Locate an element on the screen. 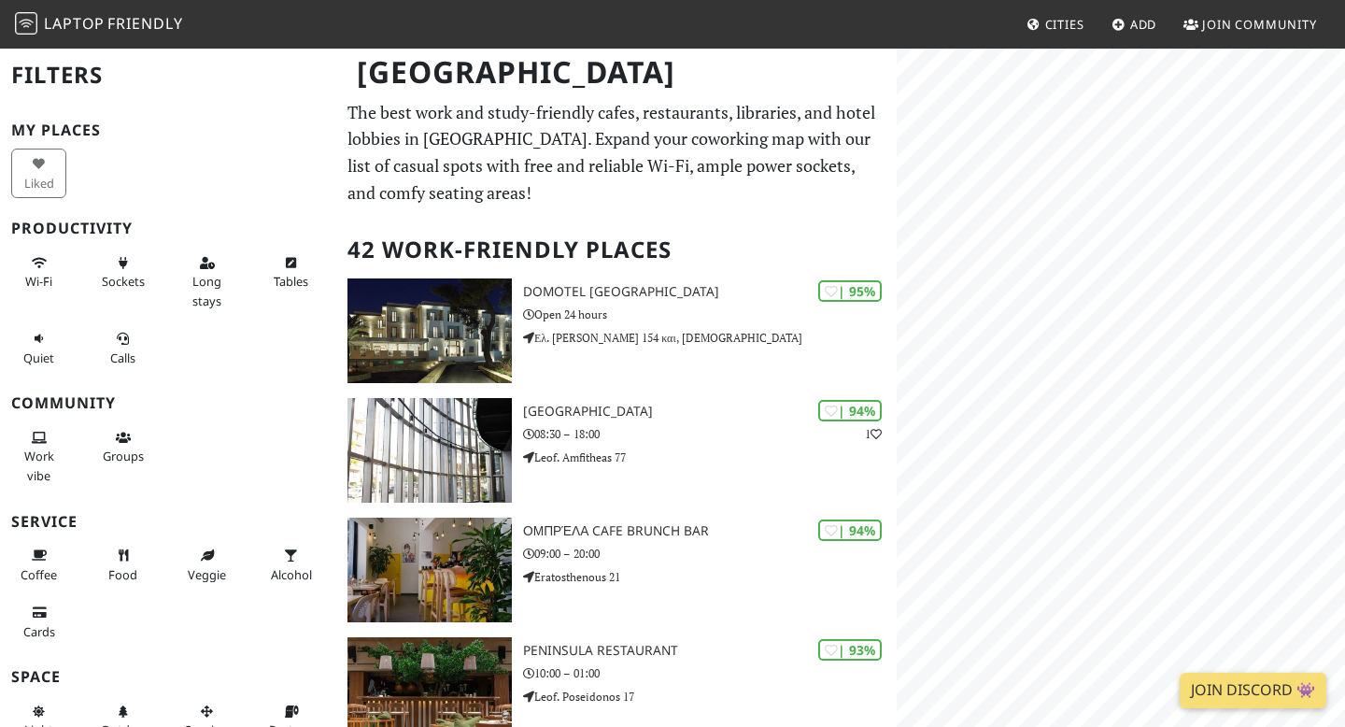 This screenshot has height=727, width=1345. div: | 93% is located at coordinates (850, 649).